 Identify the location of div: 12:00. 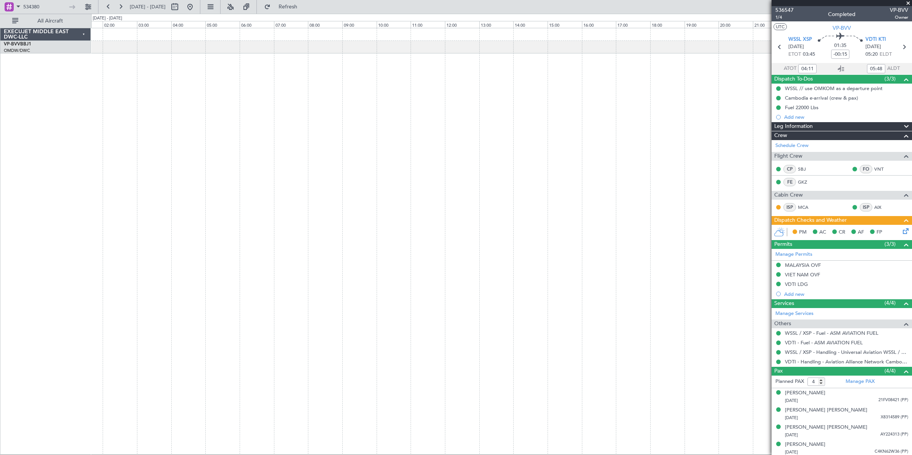
(462, 24).